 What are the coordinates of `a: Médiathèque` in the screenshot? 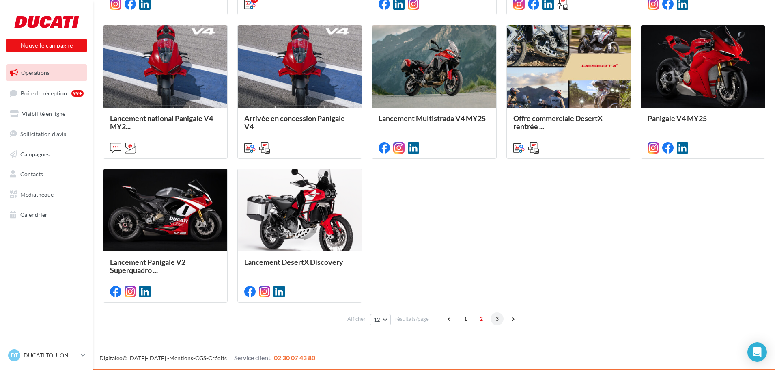 It's located at (47, 194).